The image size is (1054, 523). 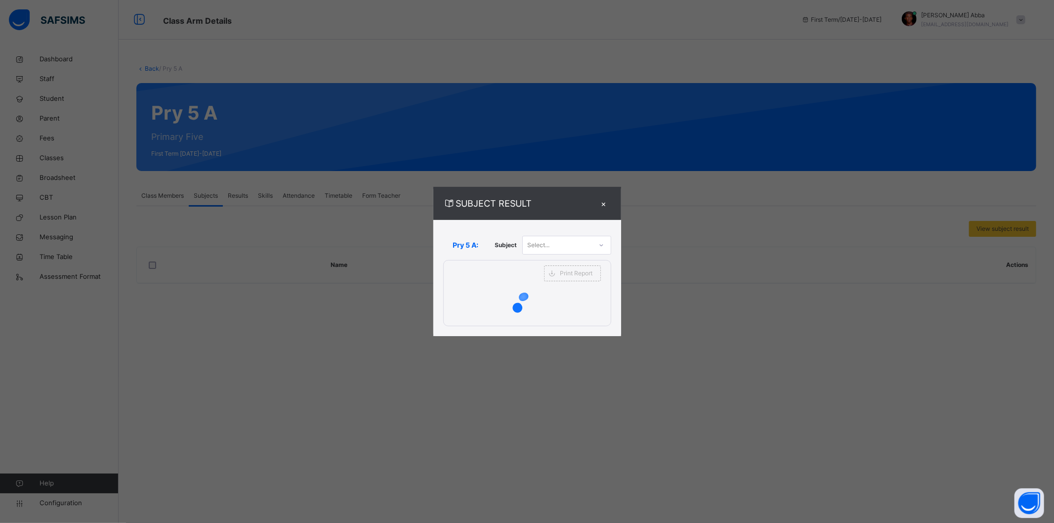 What do you see at coordinates (520, 203) in the screenshot?
I see `span: SUBJECT RESULT` at bounding box center [520, 203].